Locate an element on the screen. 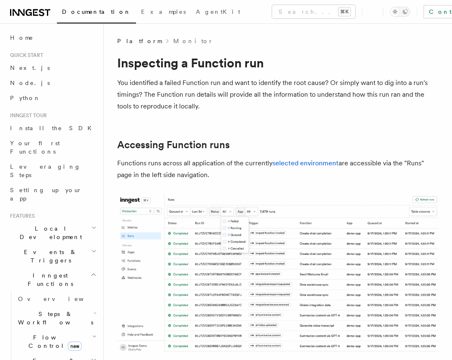 This screenshot has width=452, height=360. button: Events & Triggers is located at coordinates (52, 256).